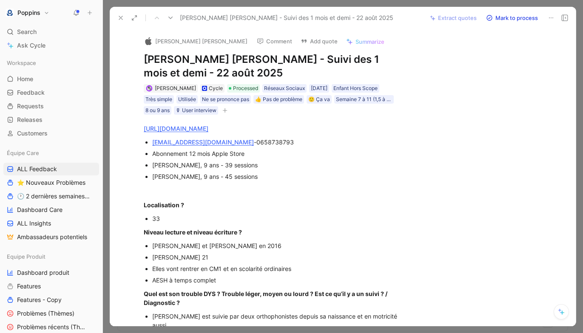  Describe the element at coordinates (39, 300) in the screenshot. I see `span: Features - Copy` at that location.